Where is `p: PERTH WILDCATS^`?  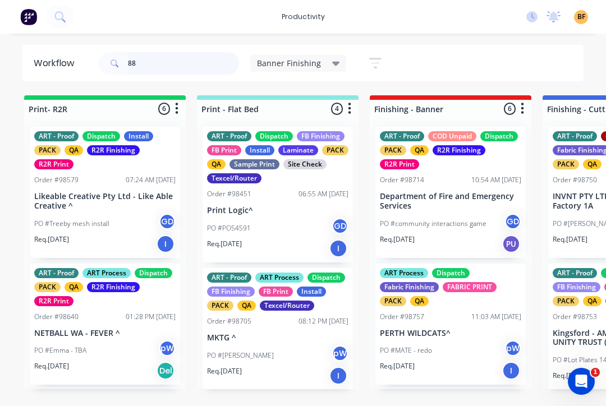 p: PERTH WILDCATS^ is located at coordinates (451, 333).